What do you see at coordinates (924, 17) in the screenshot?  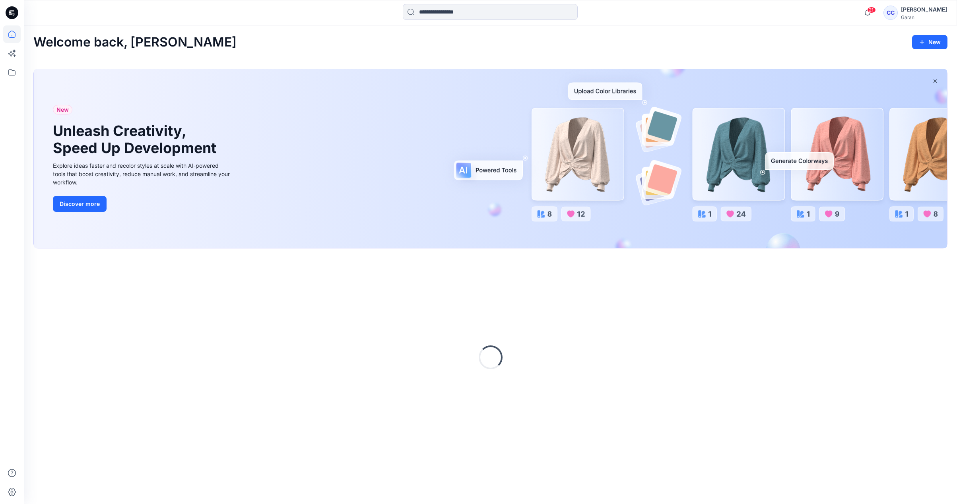 I see `div: Garan` at bounding box center [924, 17].